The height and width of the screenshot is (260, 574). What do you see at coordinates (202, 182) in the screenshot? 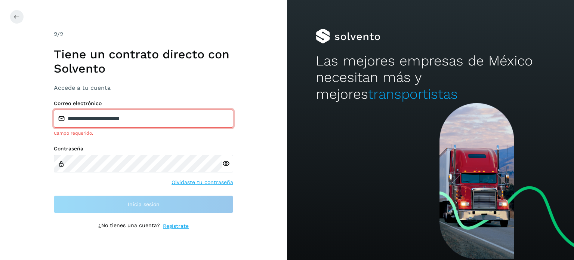
I see `a: Olvidaste tu contraseña` at bounding box center [202, 182].